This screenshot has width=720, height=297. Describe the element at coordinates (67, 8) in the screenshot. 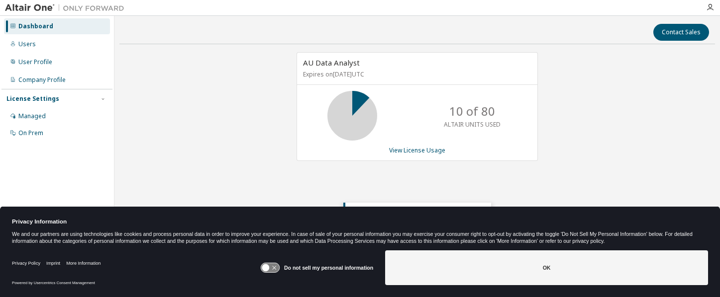

I see `img: Altair One` at that location.